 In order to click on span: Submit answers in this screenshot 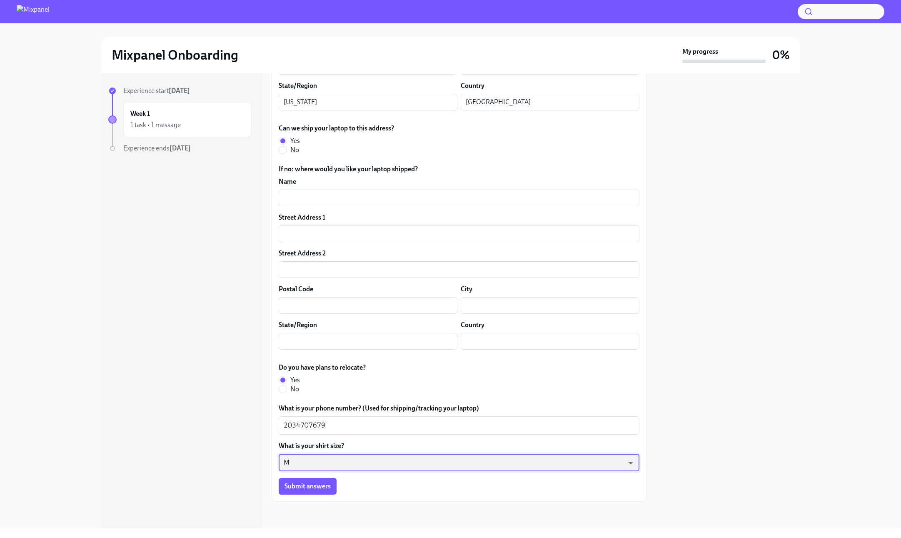, I will do `click(307, 486)`.